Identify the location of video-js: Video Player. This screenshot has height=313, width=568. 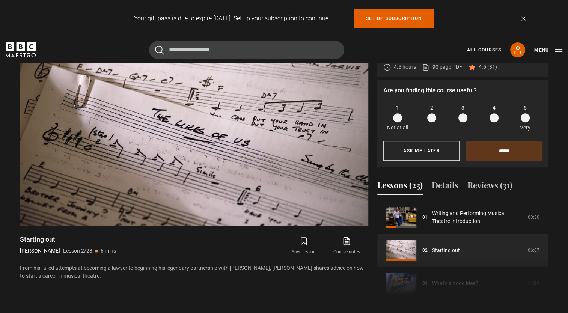
(194, 128).